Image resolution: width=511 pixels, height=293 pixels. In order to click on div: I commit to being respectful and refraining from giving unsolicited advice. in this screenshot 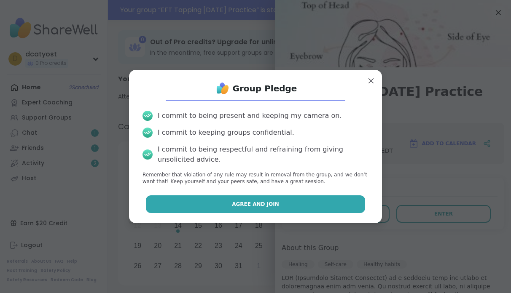, I will do `click(263, 155)`.